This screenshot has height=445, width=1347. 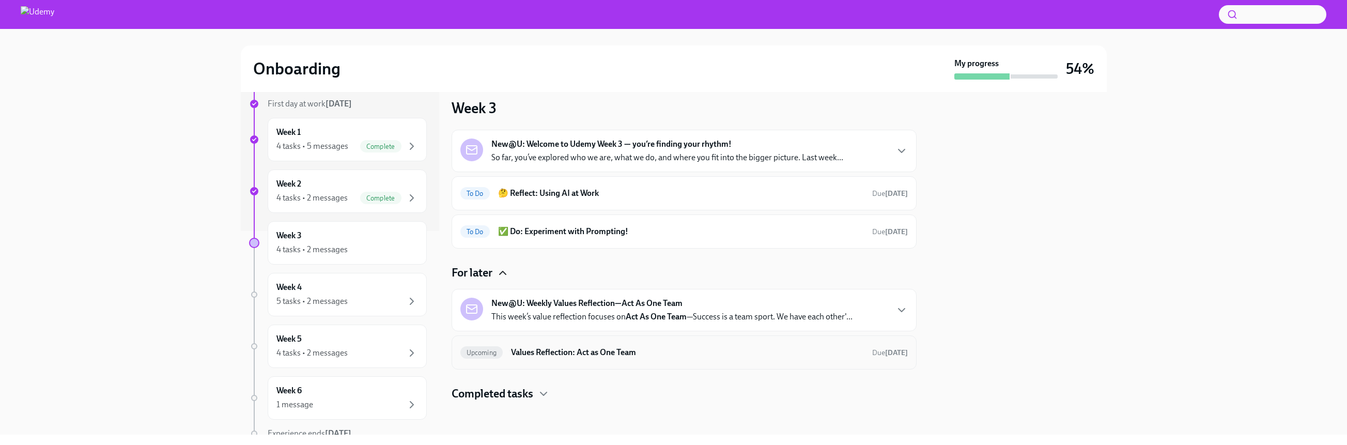 What do you see at coordinates (338, 140) in the screenshot?
I see `a: Week 14 tasks • 5 messagesComplete` at bounding box center [338, 140].